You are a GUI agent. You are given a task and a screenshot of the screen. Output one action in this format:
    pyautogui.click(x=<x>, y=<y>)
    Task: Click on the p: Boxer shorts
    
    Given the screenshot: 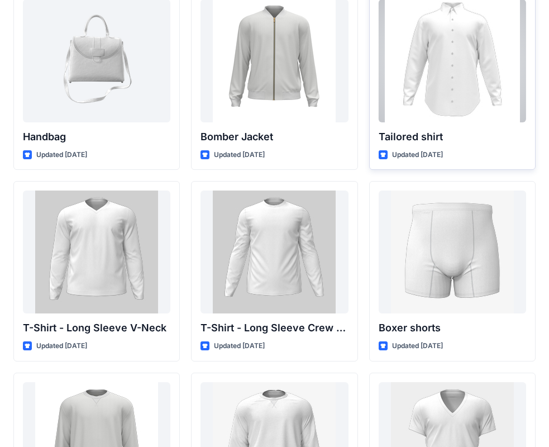 What is the action you would take?
    pyautogui.click(x=452, y=328)
    